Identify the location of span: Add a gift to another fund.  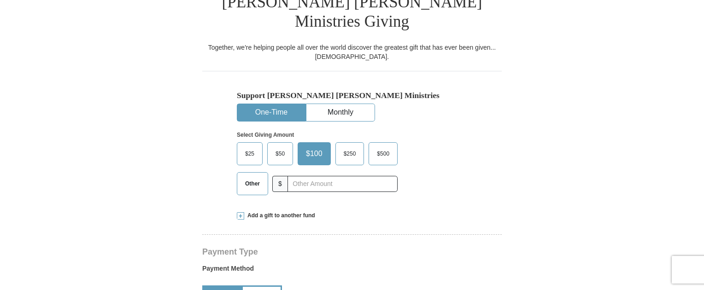
(280, 216).